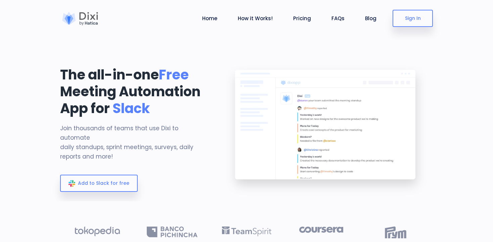 This screenshot has width=493, height=242. I want to click on span: Slack, so click(131, 108).